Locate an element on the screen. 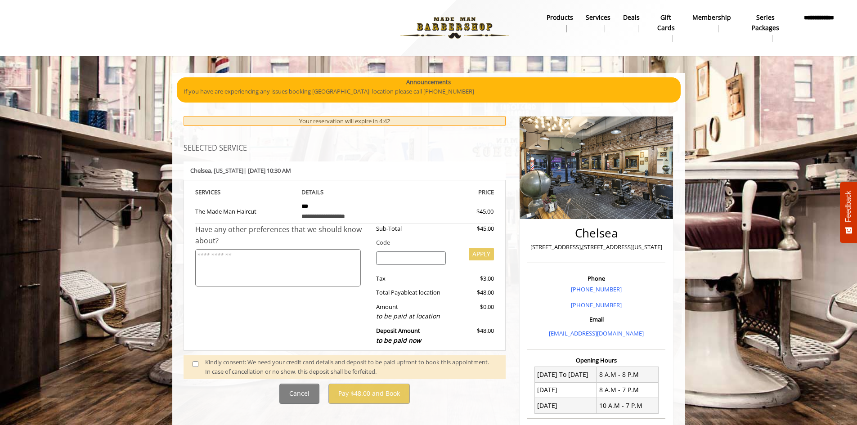  div: Code is located at coordinates (432, 243).